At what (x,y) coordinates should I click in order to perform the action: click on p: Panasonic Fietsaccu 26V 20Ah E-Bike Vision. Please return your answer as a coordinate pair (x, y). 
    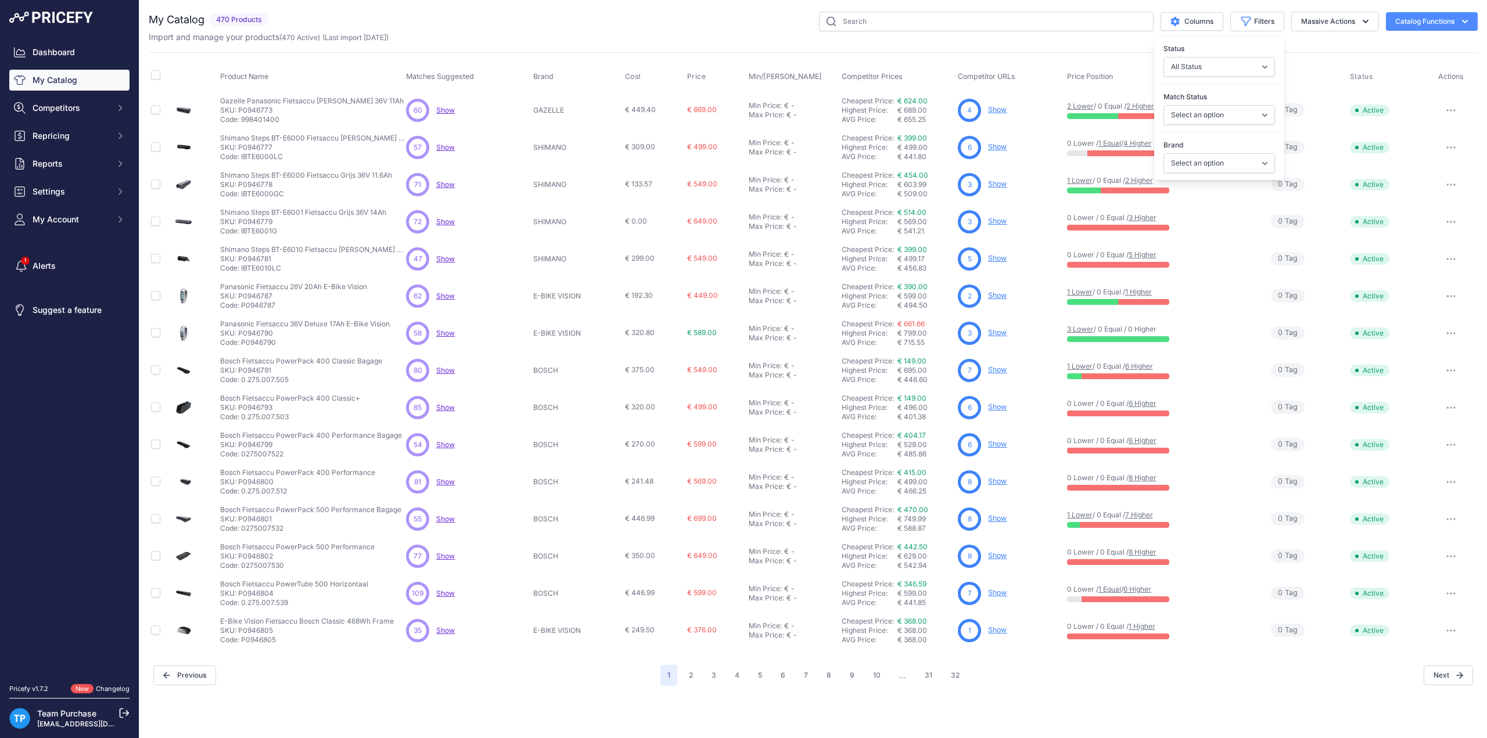
    Looking at the image, I should click on (293, 287).